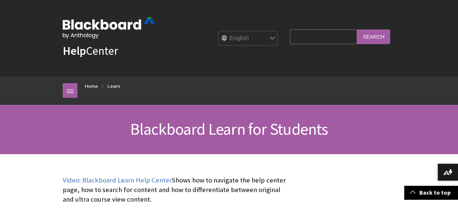 The height and width of the screenshot is (213, 458). Describe the element at coordinates (229, 129) in the screenshot. I see `span: Blackboard Learn for Students` at that location.